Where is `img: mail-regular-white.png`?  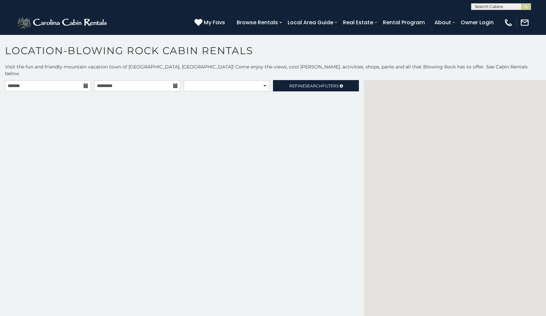
img: mail-regular-white.png is located at coordinates (524, 23).